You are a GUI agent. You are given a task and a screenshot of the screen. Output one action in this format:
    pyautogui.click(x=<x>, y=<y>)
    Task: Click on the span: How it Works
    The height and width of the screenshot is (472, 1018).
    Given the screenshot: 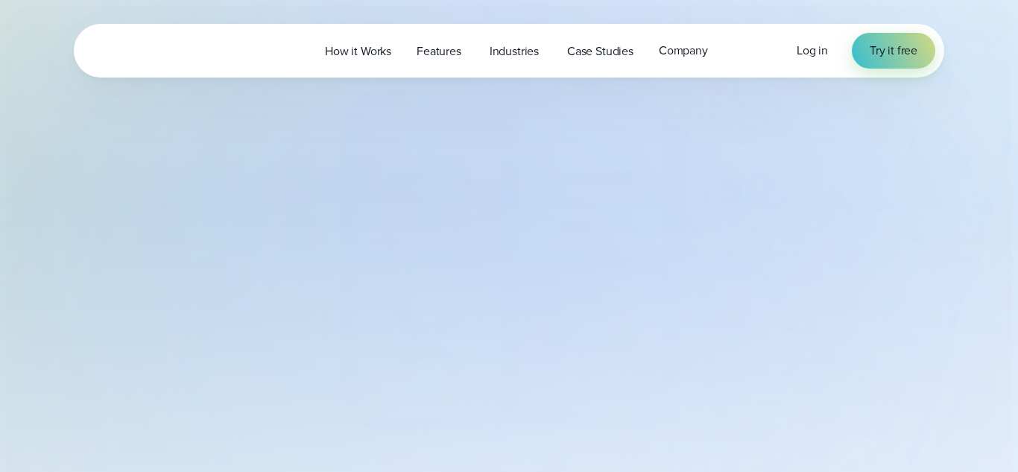 What is the action you would take?
    pyautogui.click(x=358, y=51)
    